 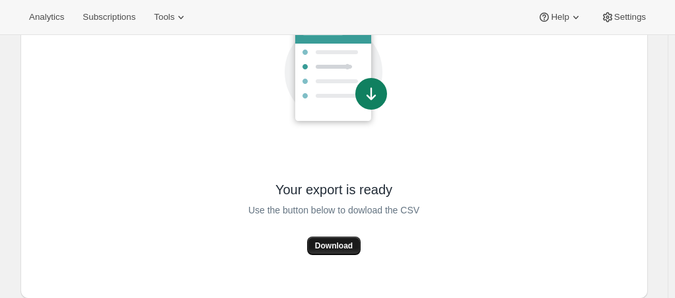 I want to click on button: Subscriptions, so click(x=109, y=17).